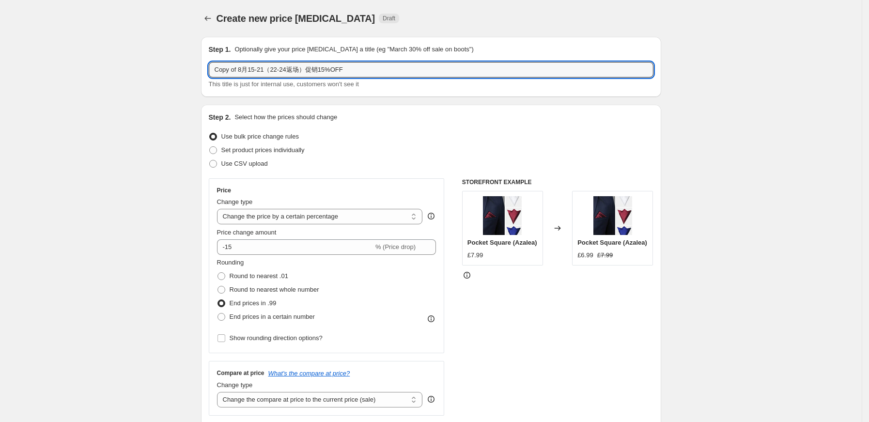 This screenshot has height=422, width=869. I want to click on span: Round to nearest .01, so click(259, 276).